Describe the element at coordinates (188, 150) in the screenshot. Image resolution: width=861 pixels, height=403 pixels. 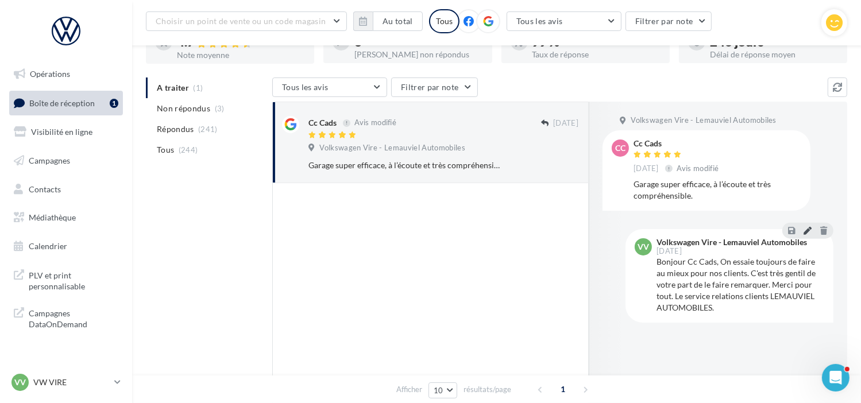
I see `span: (244)` at that location.